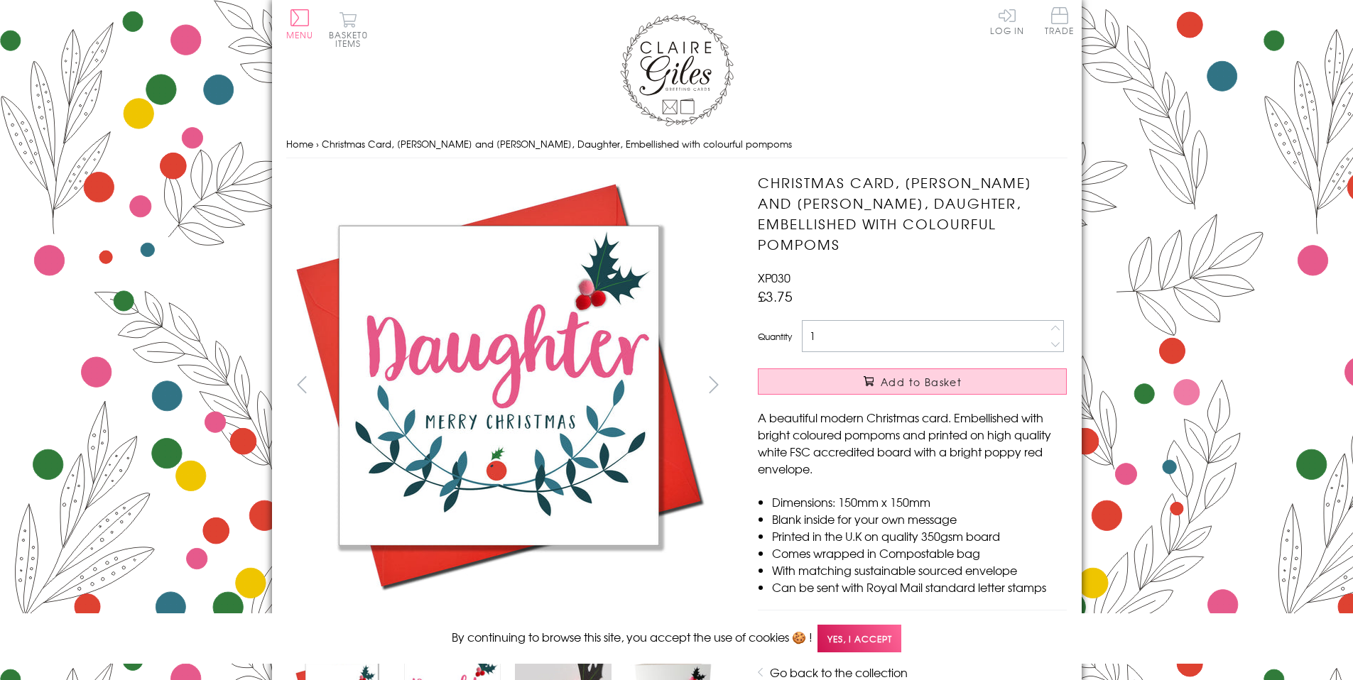 Image resolution: width=1353 pixels, height=680 pixels. I want to click on img: Claire Giles Greetings Cards, so click(677, 70).